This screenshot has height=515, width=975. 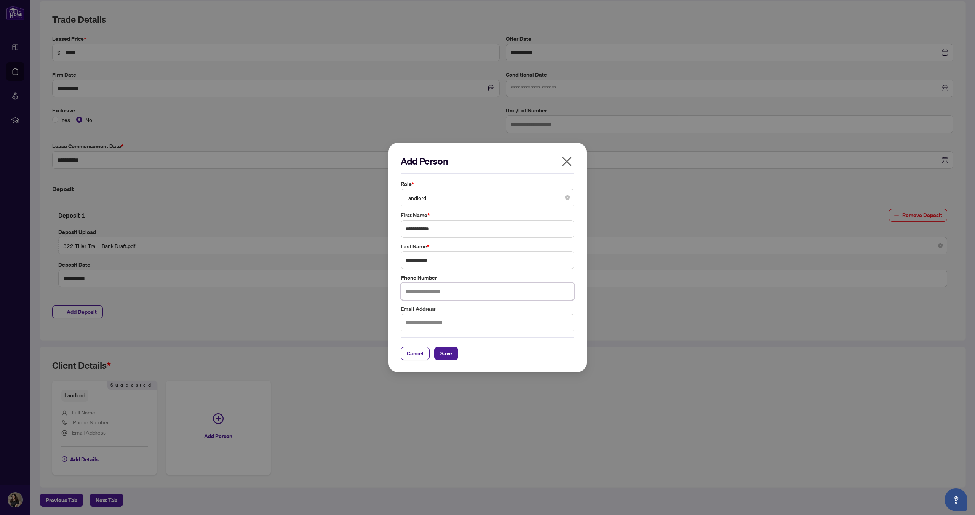 I want to click on label: Last Name, so click(x=488, y=246).